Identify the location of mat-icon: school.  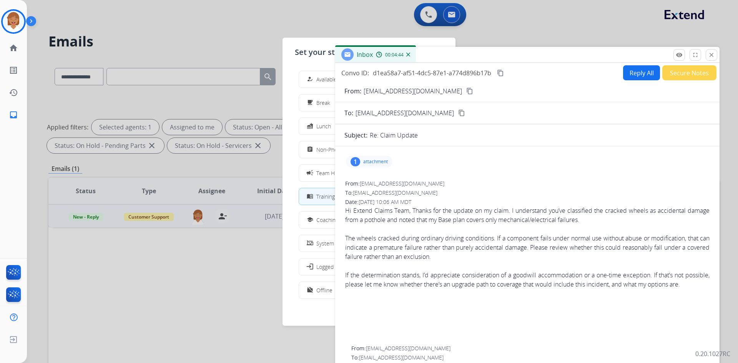
(310, 220).